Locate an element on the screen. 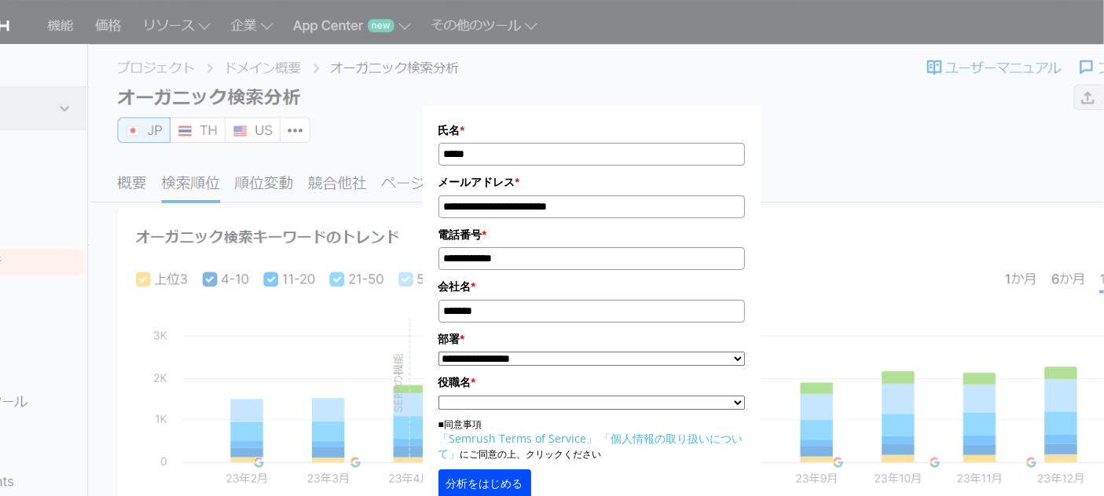 This screenshot has height=496, width=1104. a: 「個人情報の取り扱いについて」 is located at coordinates (591, 446).